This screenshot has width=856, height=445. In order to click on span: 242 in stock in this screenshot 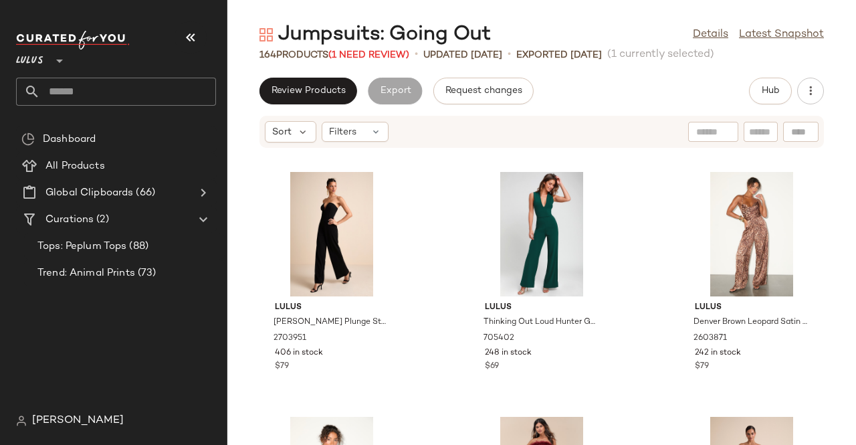, I will do `click(718, 353)`.